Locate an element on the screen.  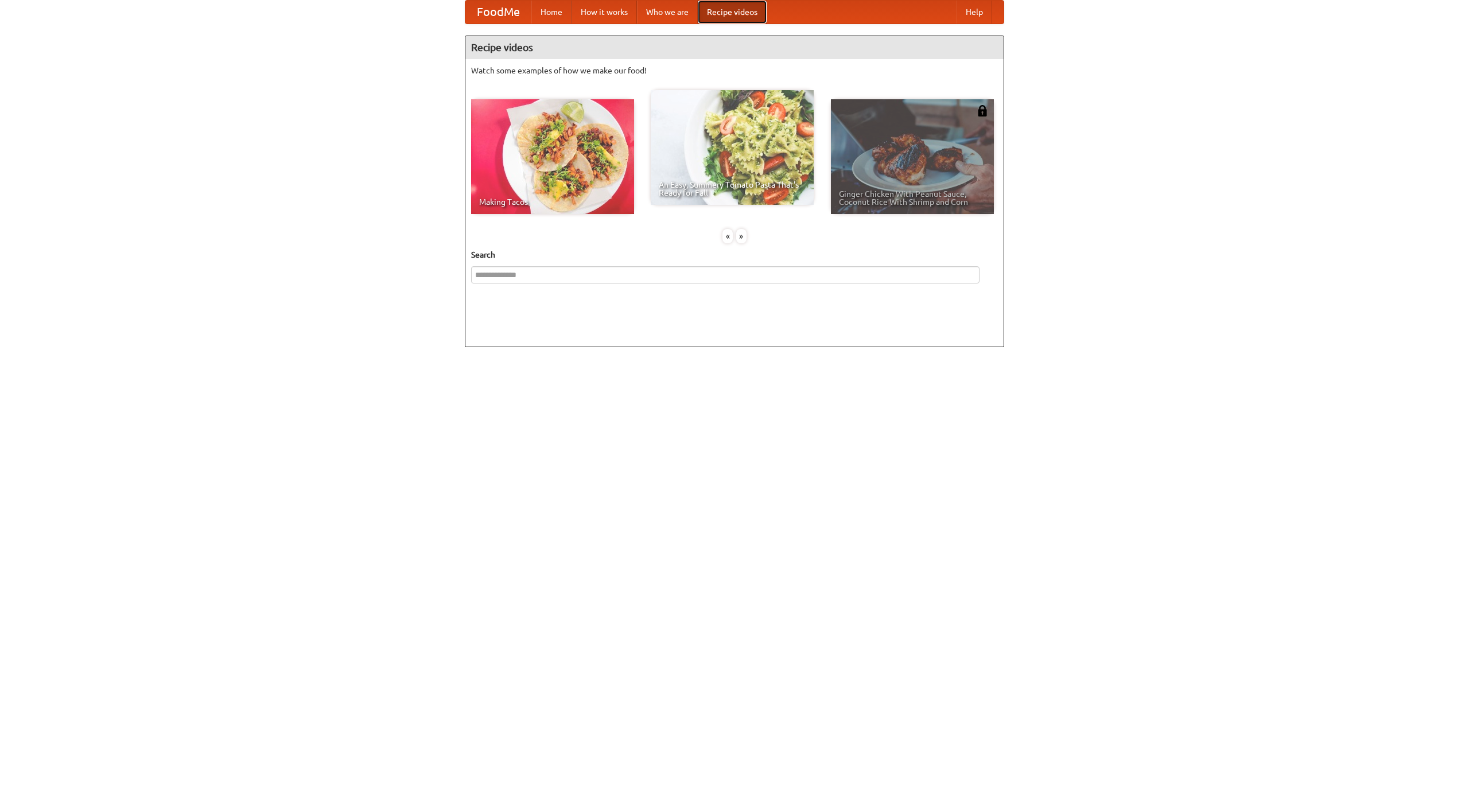
a: FoodMe is located at coordinates (498, 12).